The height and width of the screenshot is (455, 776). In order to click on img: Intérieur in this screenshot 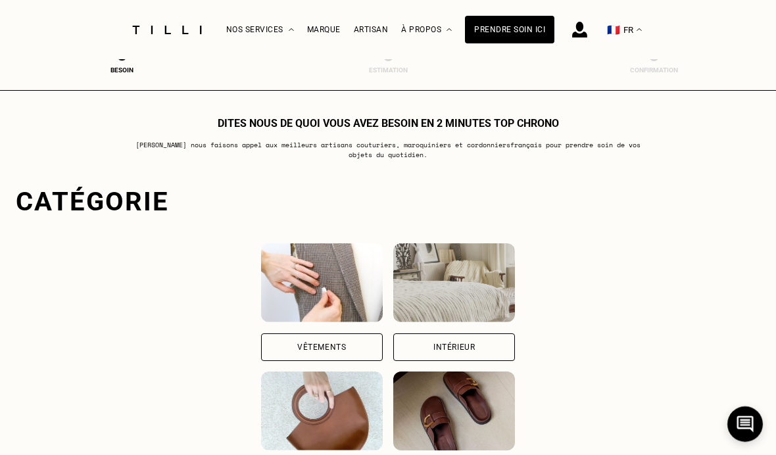, I will do `click(454, 283)`.